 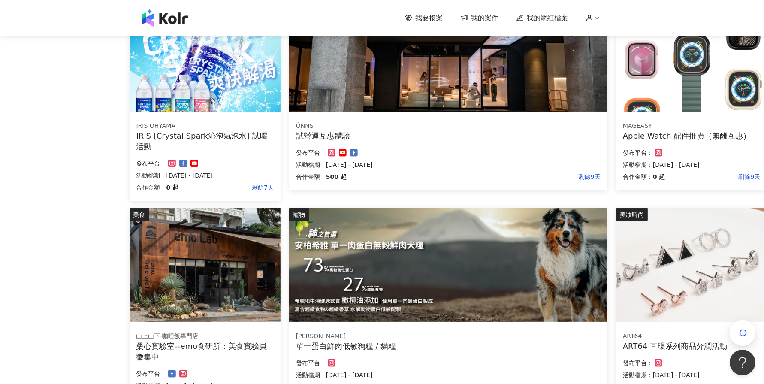 What do you see at coordinates (448, 136) in the screenshot?
I see `div: 試營運互惠體驗` at bounding box center [448, 136].